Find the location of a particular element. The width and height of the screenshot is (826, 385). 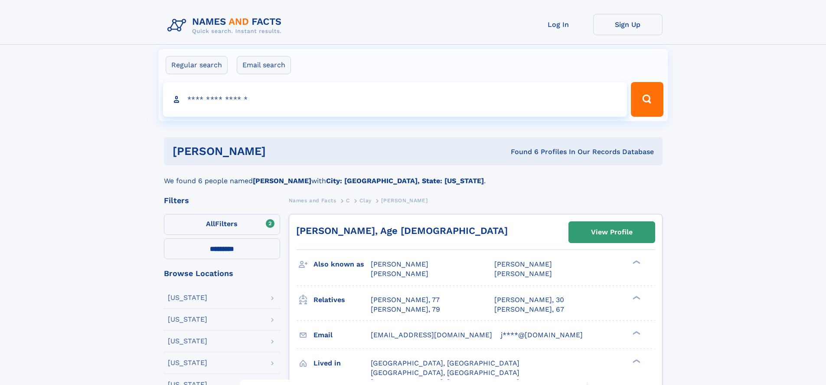

div: View Profile is located at coordinates (612, 232).